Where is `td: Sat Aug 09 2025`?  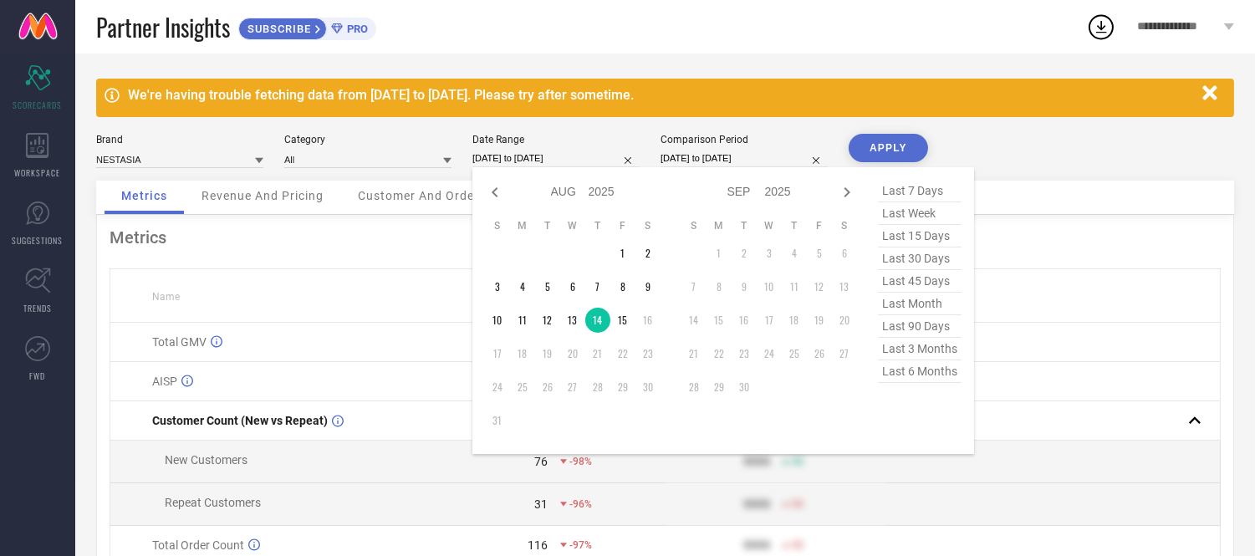 td: Sat Aug 09 2025 is located at coordinates (648, 287).